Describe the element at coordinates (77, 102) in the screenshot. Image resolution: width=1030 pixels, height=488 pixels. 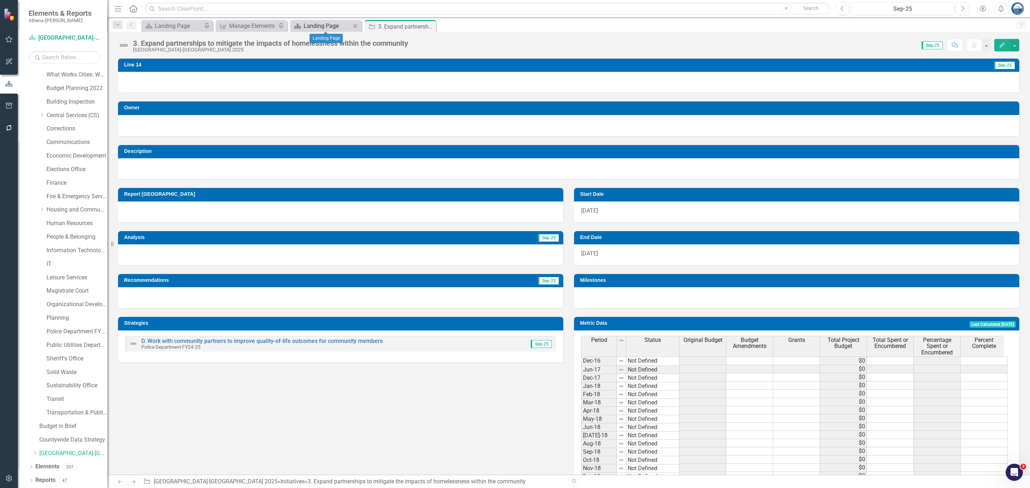
I see `a: Building Inspection` at that location.